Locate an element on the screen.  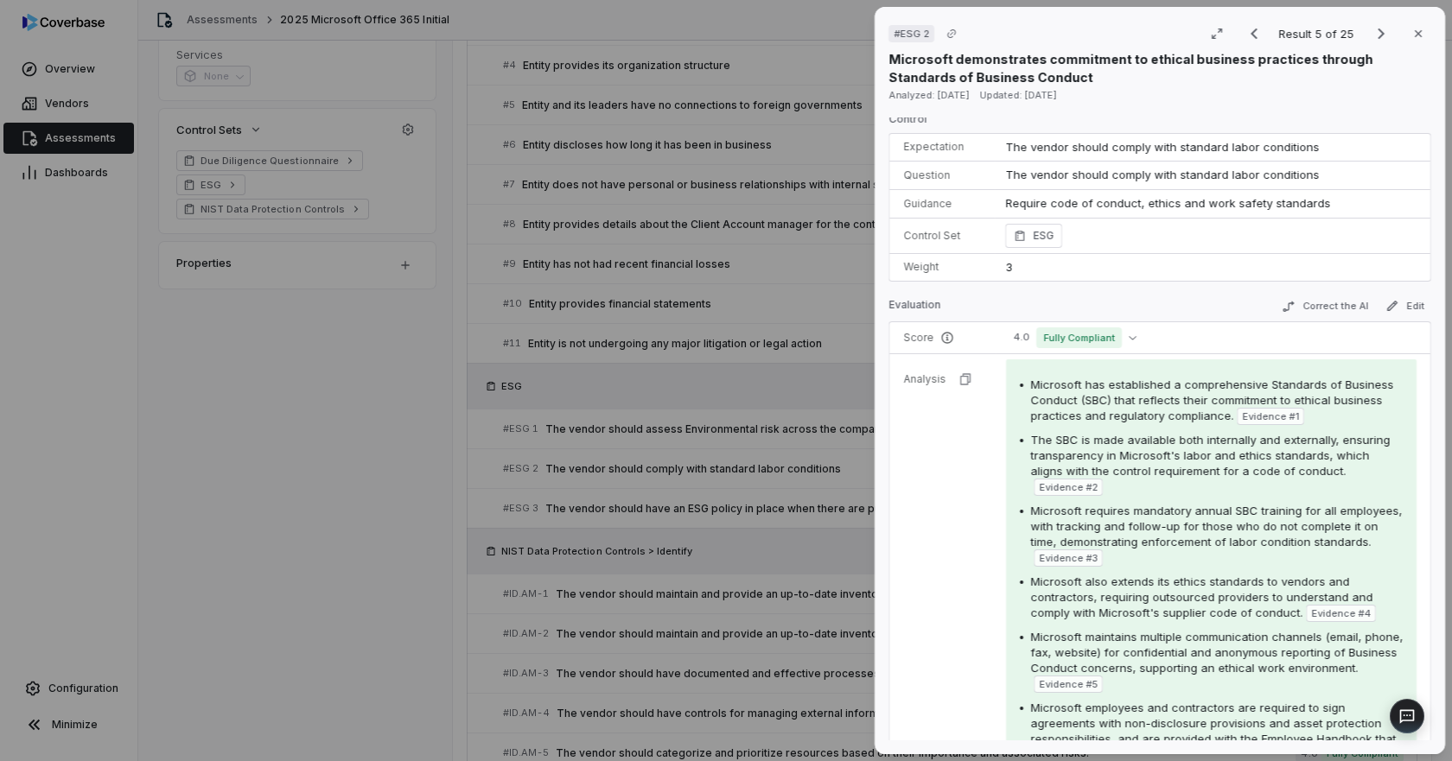
span: Fully Compliant is located at coordinates (1079, 338).